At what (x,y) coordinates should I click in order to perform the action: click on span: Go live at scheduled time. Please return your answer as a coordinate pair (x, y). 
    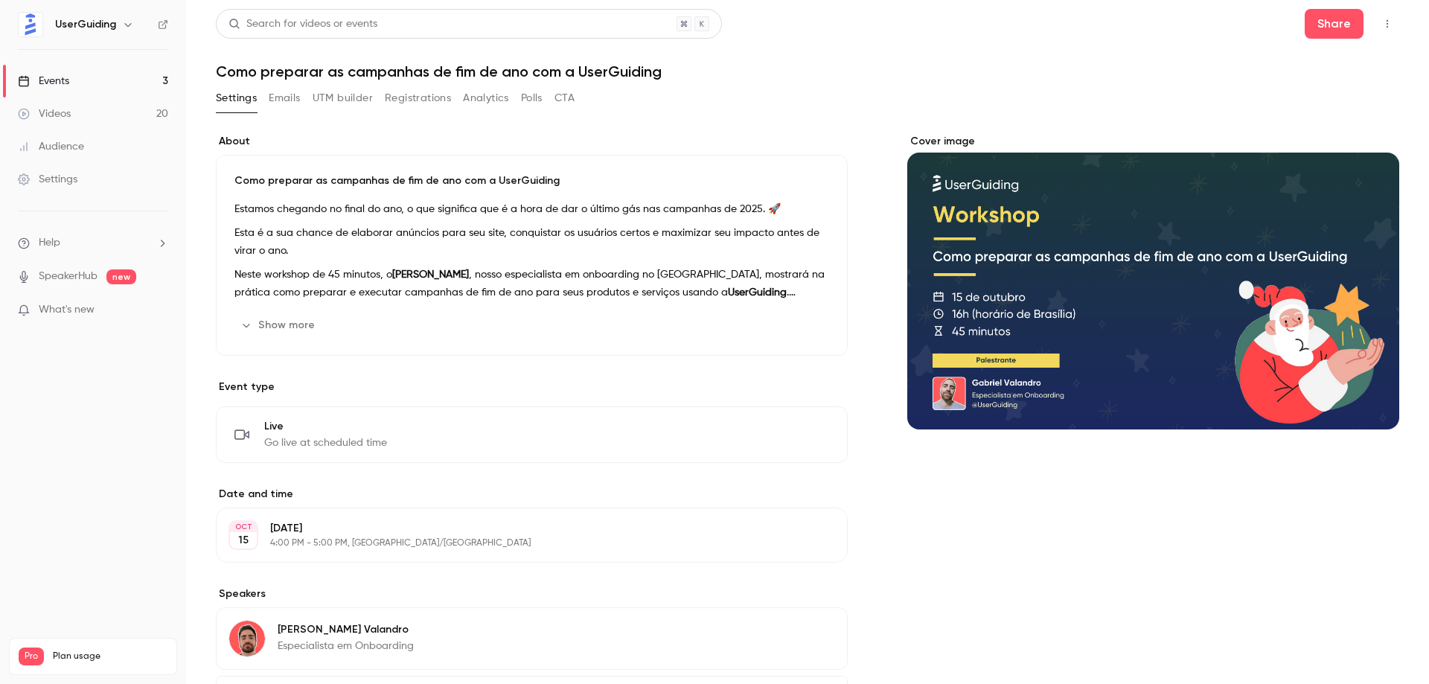
    Looking at the image, I should click on (325, 443).